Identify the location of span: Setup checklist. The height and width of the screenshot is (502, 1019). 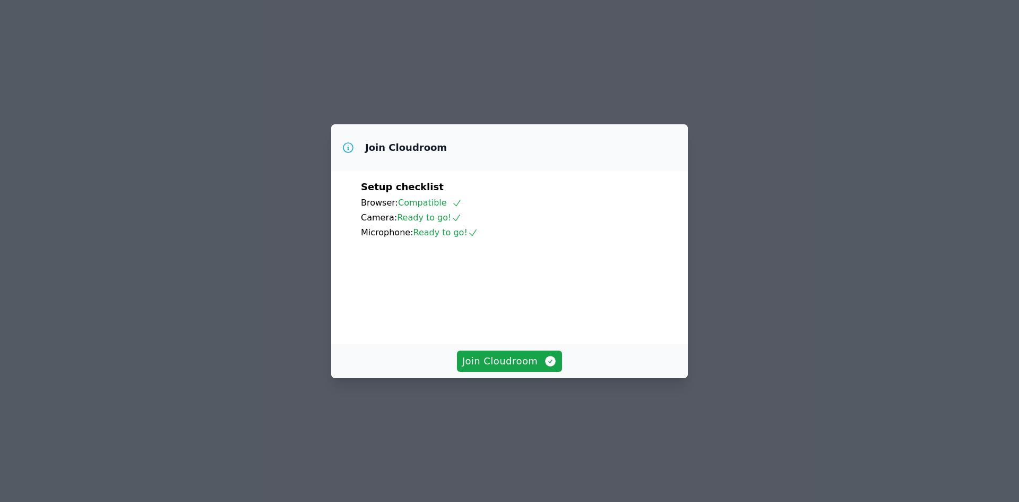
(402, 186).